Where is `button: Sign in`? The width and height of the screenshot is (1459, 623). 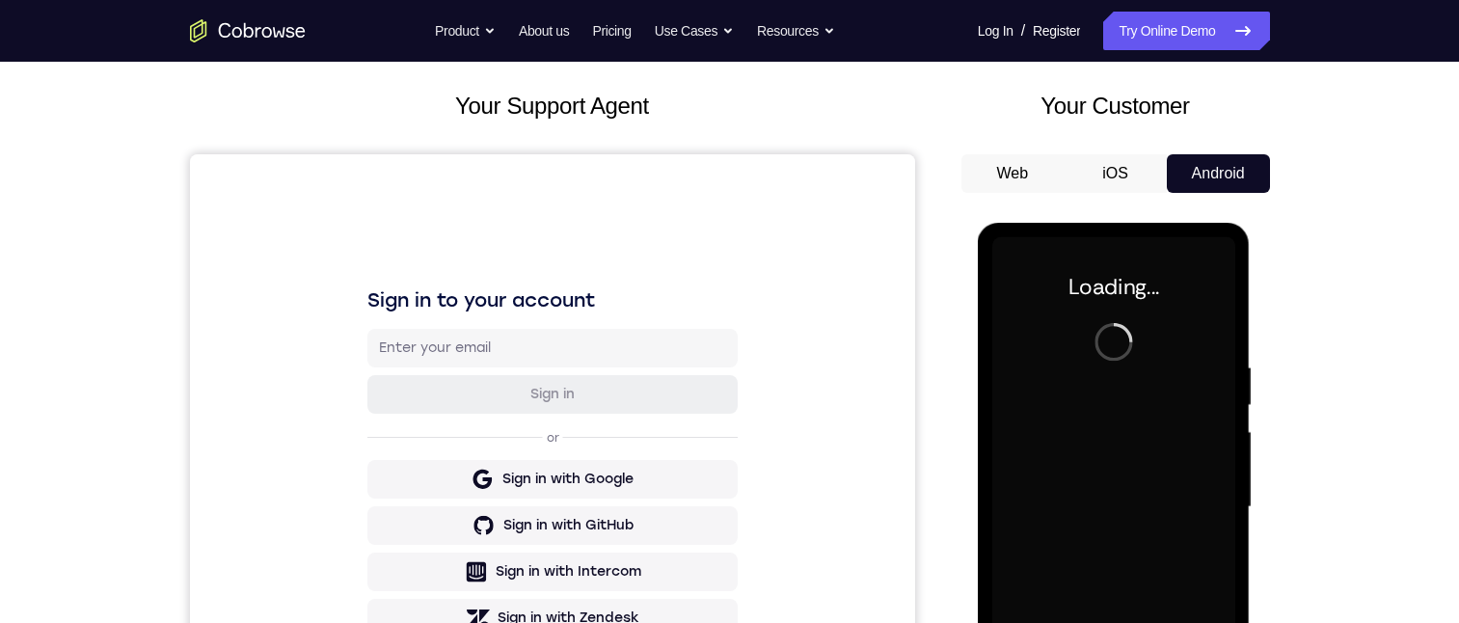 button: Sign in is located at coordinates (363, 240).